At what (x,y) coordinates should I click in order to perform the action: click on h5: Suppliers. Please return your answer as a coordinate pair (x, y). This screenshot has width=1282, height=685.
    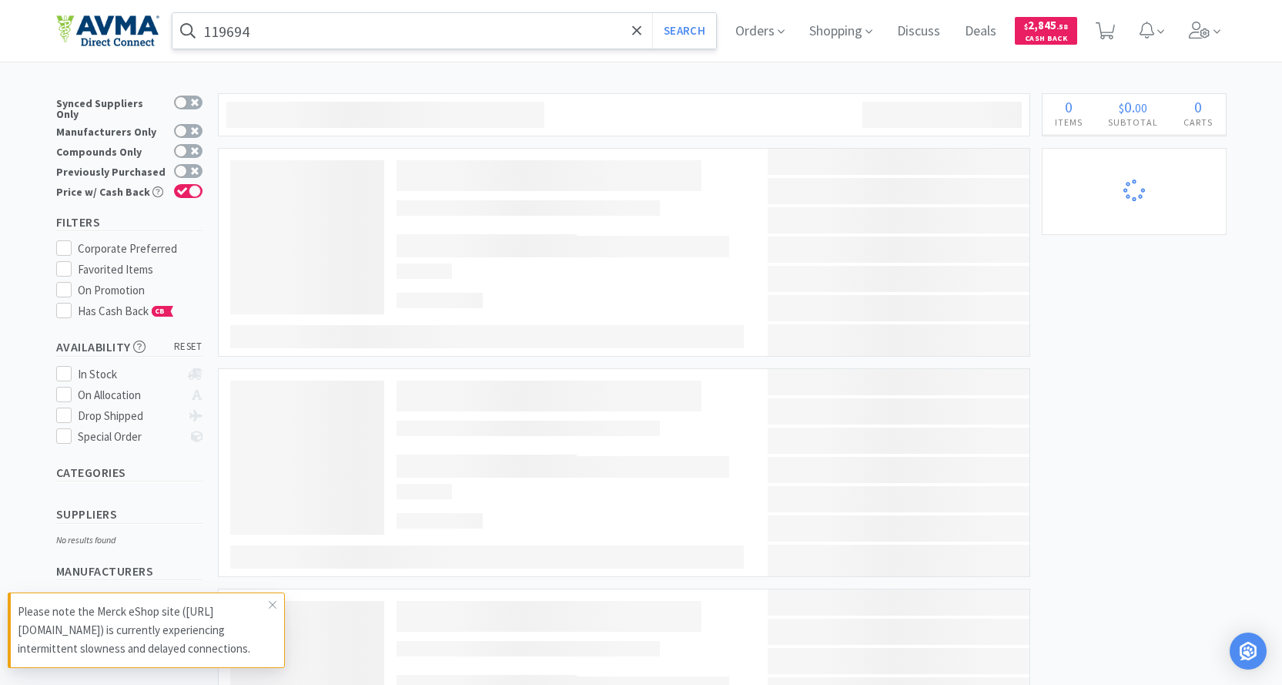
    Looking at the image, I should click on (129, 514).